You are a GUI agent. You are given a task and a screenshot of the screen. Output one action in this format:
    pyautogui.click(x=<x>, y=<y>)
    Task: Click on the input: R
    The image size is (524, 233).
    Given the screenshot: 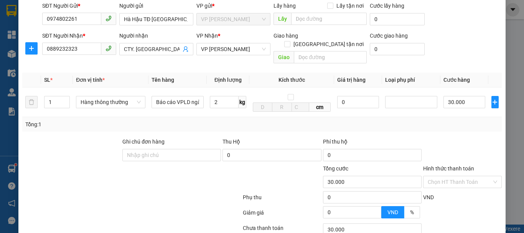 What is the action you would take?
    pyautogui.click(x=281, y=107)
    